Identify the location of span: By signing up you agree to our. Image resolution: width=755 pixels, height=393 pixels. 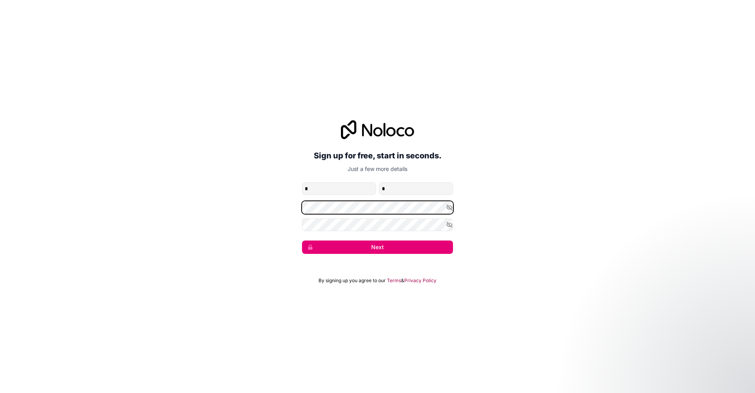
(352, 281).